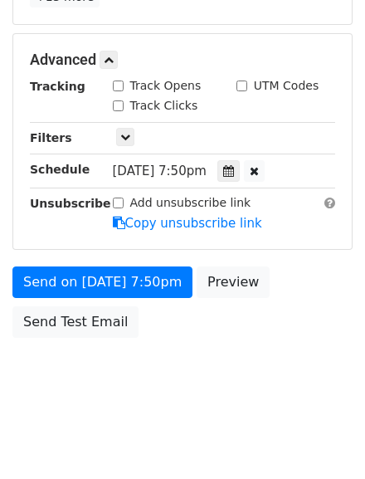  I want to click on label: Track Clicks, so click(164, 105).